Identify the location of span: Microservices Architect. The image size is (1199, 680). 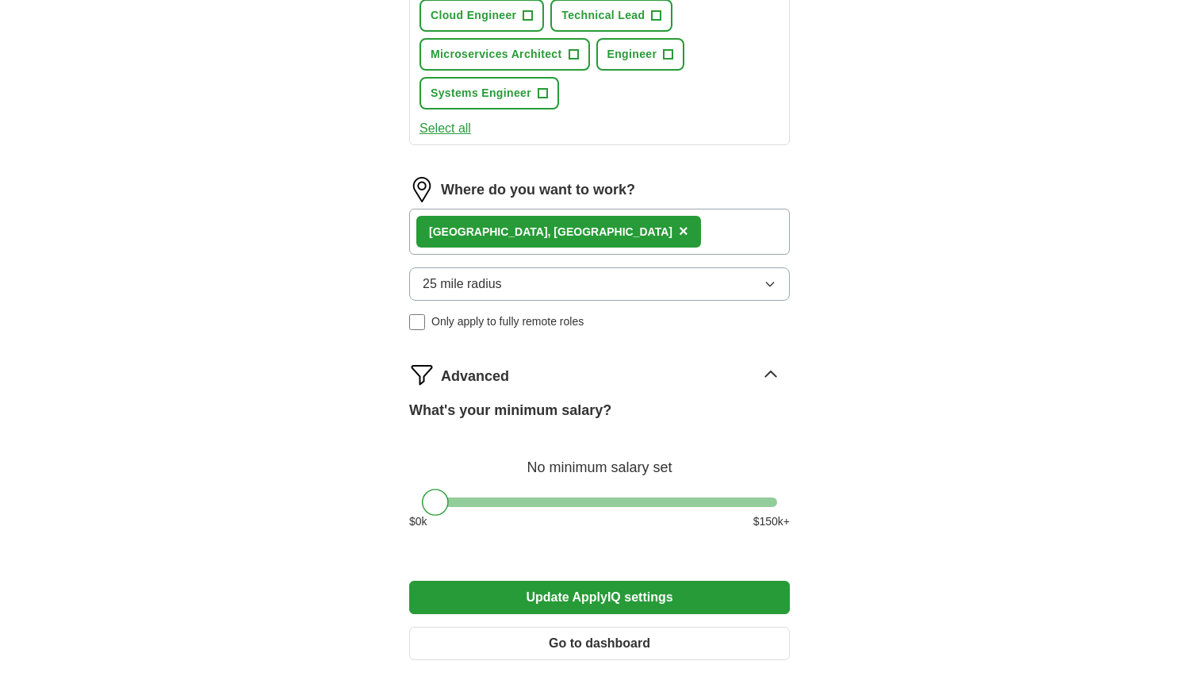
(497, 54).